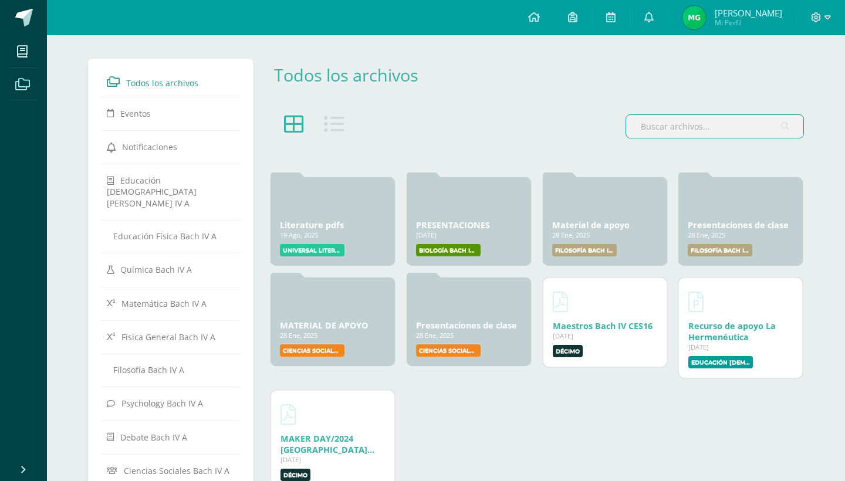 The image size is (845, 481). I want to click on a: Educación Física Bach IV A, so click(171, 236).